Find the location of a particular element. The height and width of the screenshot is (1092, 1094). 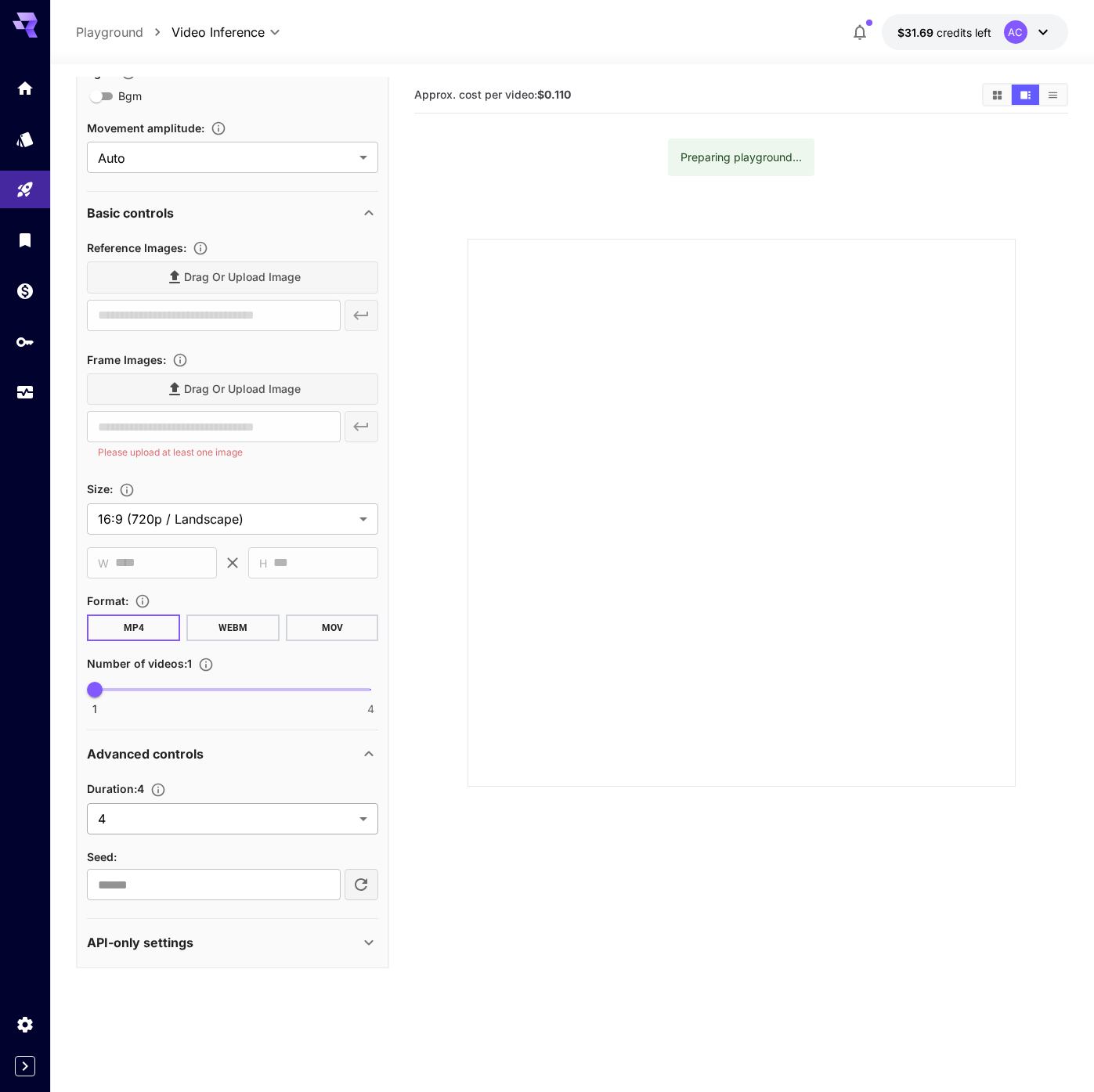

button: WEBM is located at coordinates (232, 628).